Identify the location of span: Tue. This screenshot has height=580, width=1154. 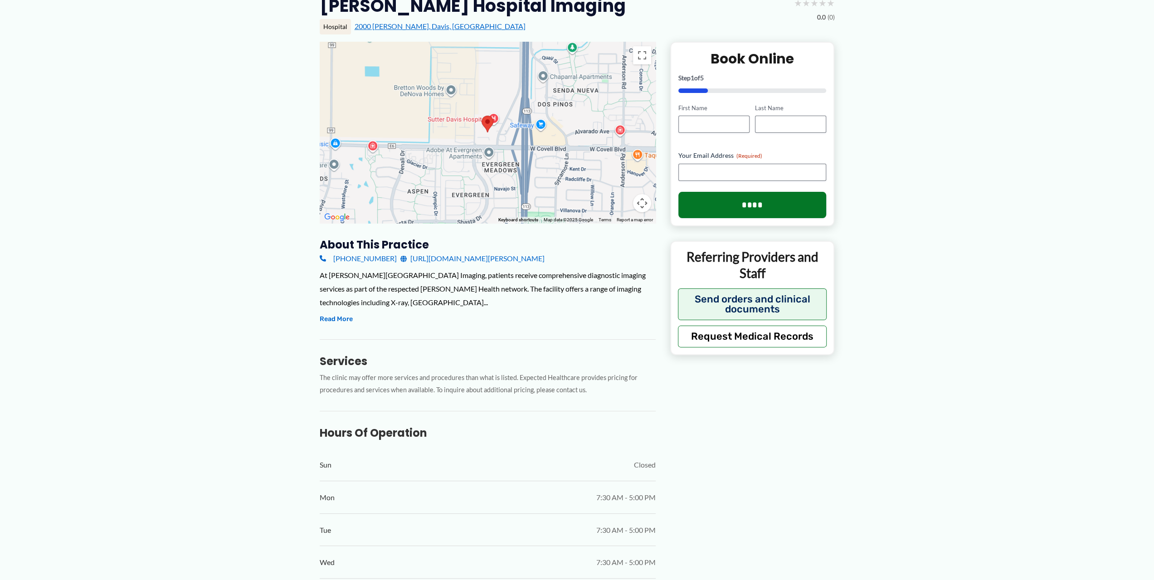
(325, 530).